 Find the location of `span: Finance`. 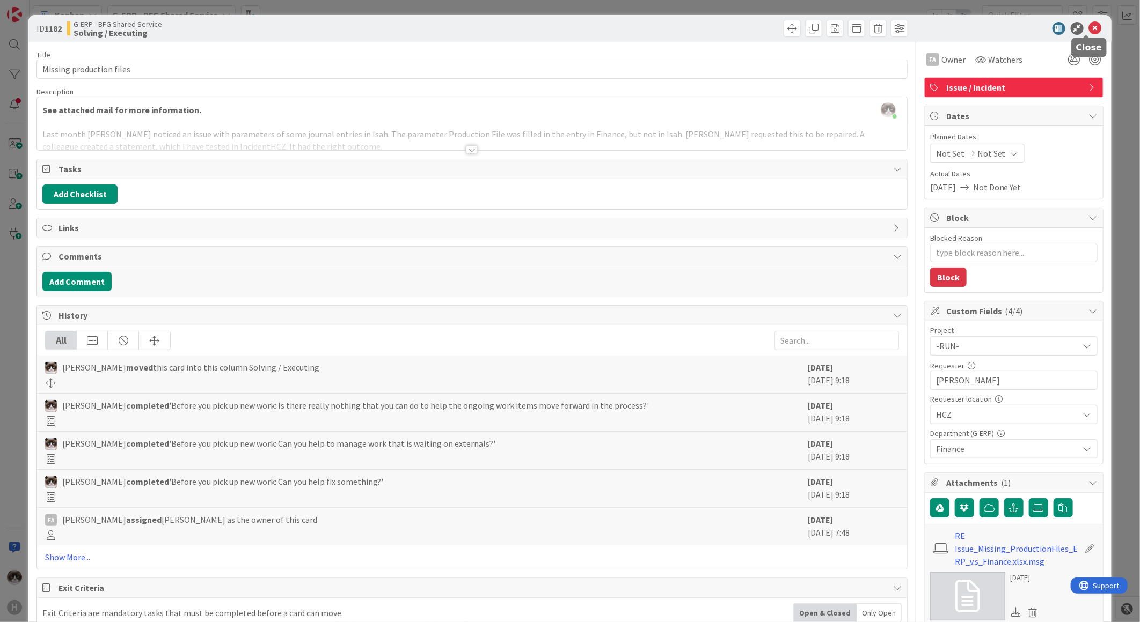

span: Finance is located at coordinates (1007, 449).